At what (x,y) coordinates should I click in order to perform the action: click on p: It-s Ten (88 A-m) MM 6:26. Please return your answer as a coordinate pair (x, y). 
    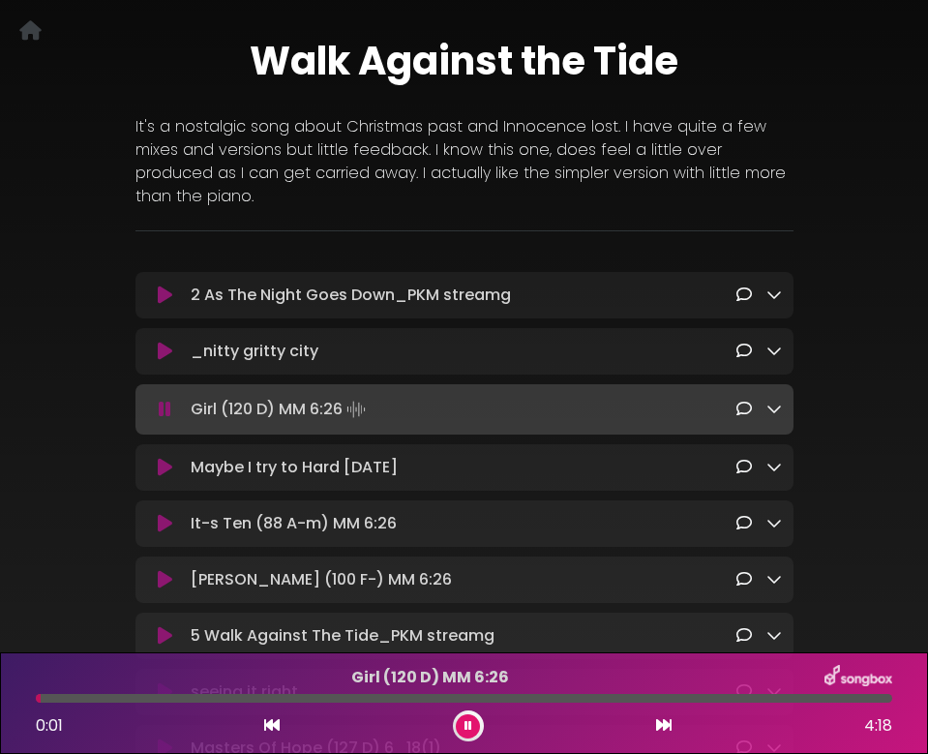
    Looking at the image, I should click on (463, 523).